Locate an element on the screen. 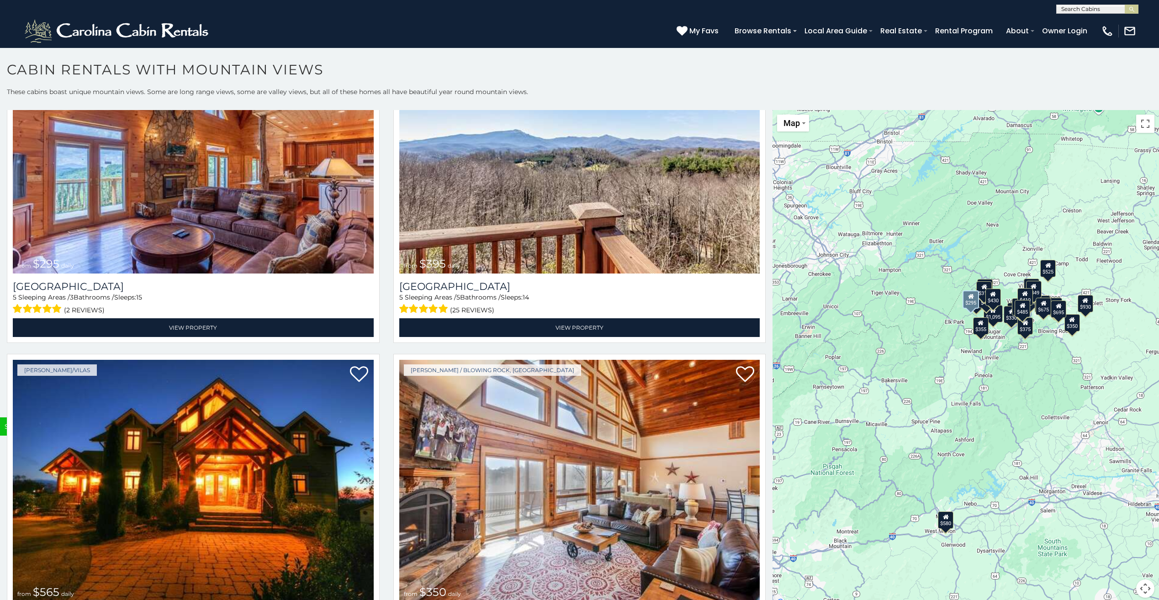  h3: Stone Ridge Lodge is located at coordinates (580, 286).